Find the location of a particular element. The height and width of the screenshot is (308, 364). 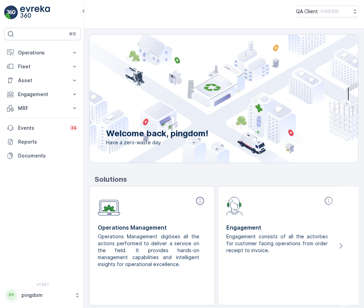

button: Engagement is located at coordinates (42, 94).